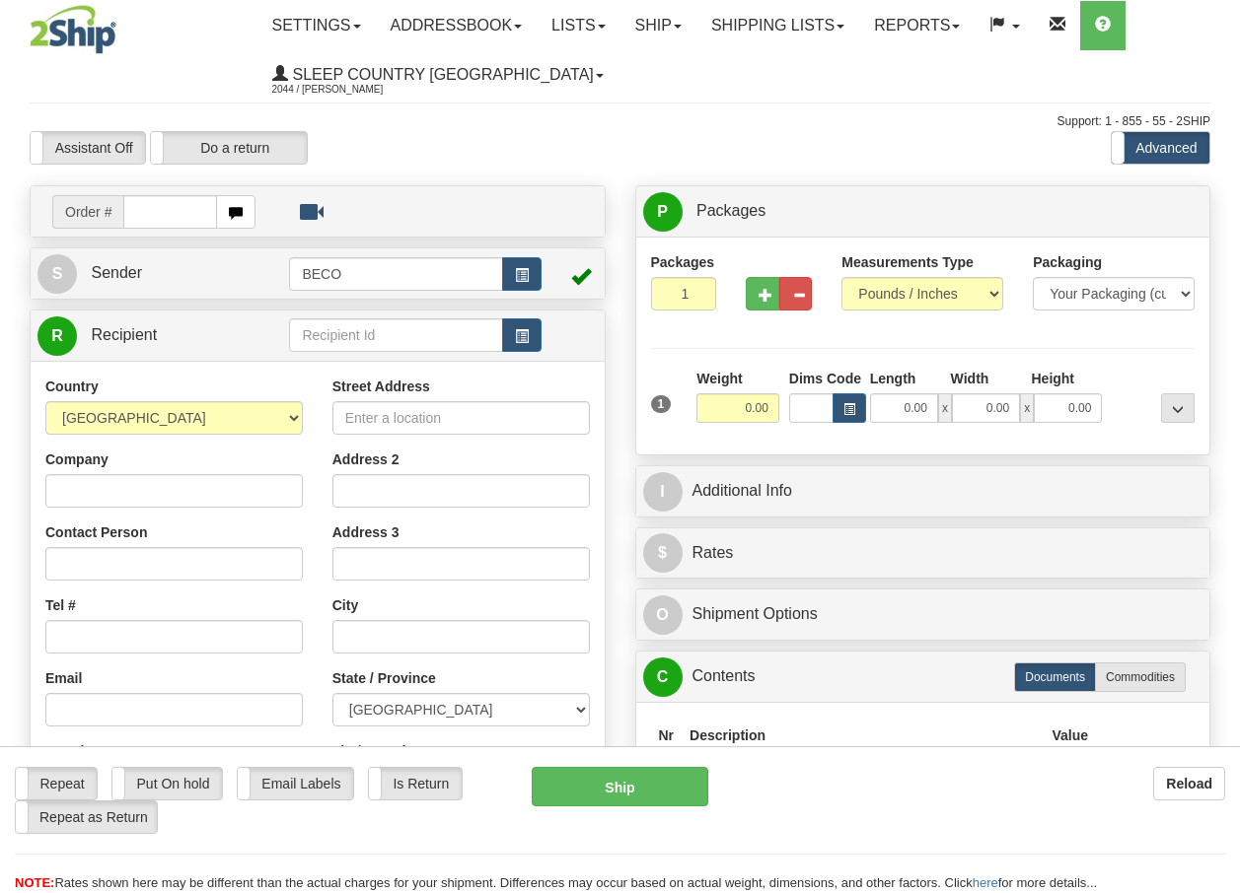 The width and height of the screenshot is (1240, 893). Describe the element at coordinates (229, 148) in the screenshot. I see `label: Do a return` at that location.